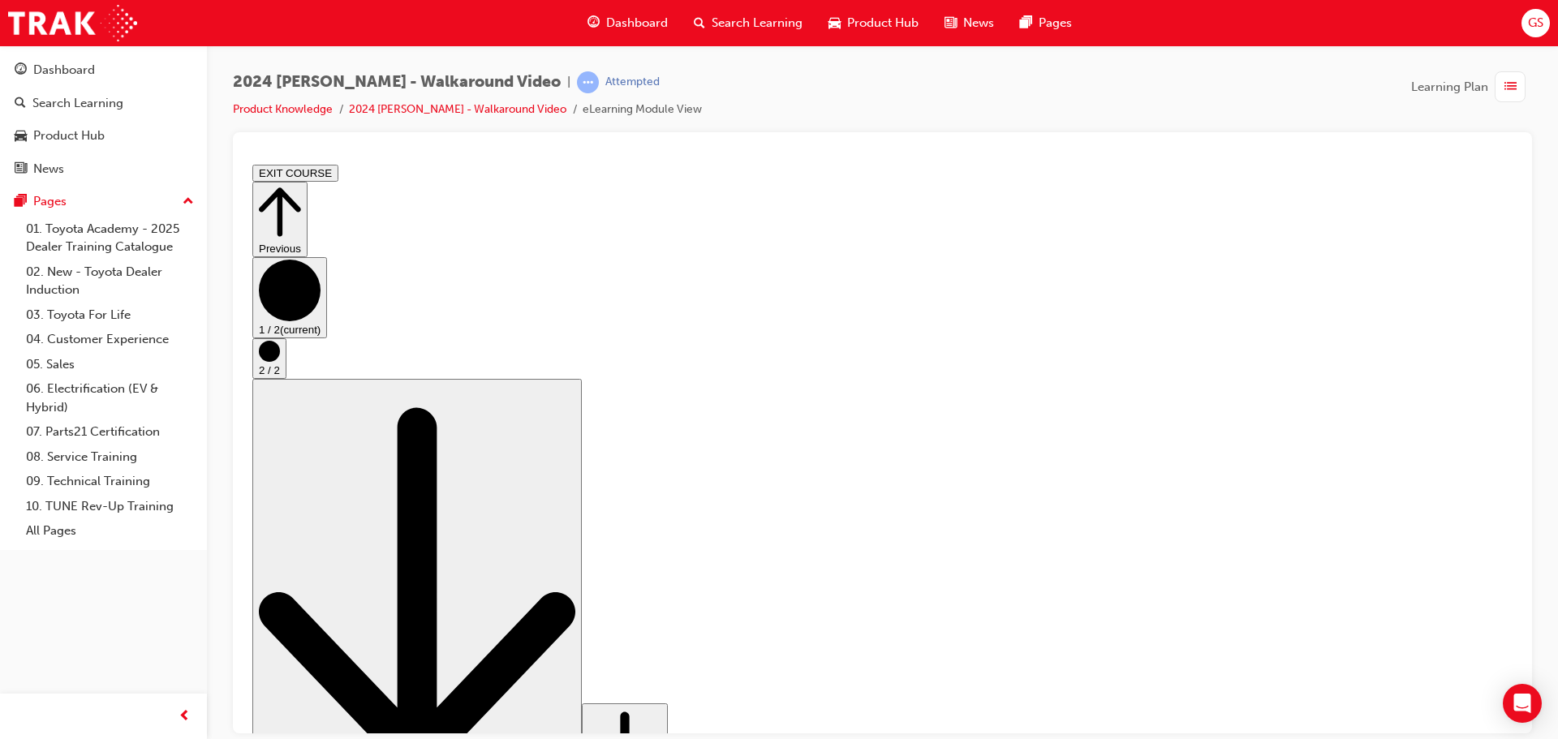  Describe the element at coordinates (110, 281) in the screenshot. I see `a: 02. New - Toyota Dealer Induction` at that location.